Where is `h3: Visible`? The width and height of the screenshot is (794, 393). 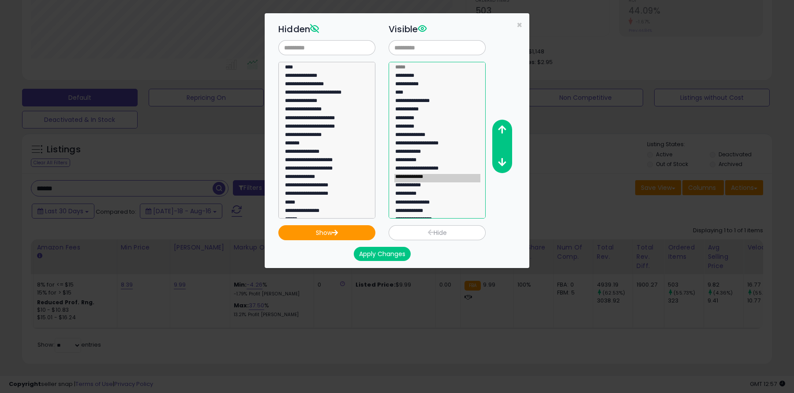 h3: Visible is located at coordinates (437, 29).